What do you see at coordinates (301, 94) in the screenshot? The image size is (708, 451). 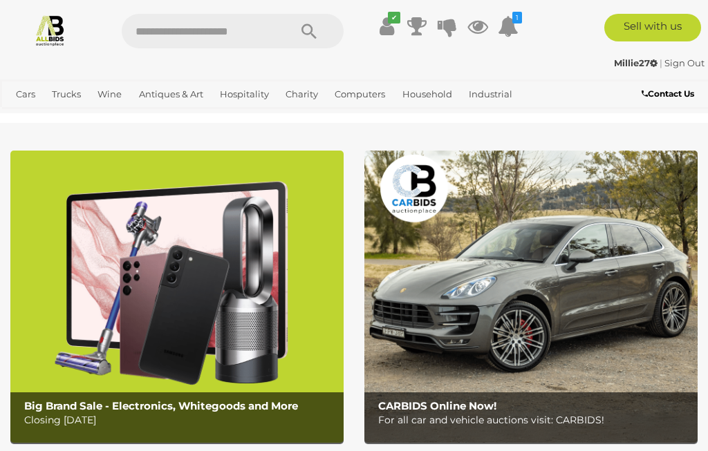 I see `a: Charity` at bounding box center [301, 94].